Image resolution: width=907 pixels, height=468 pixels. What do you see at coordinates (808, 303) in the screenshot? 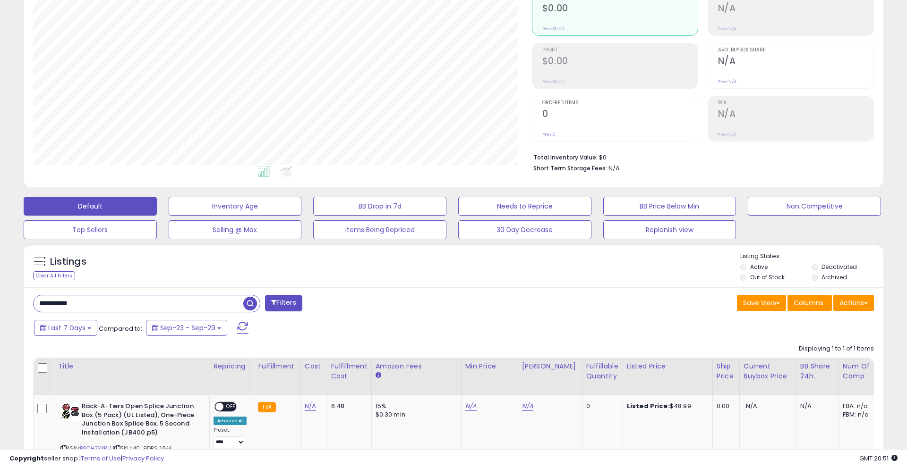
I see `span: Columns` at bounding box center [808, 303].